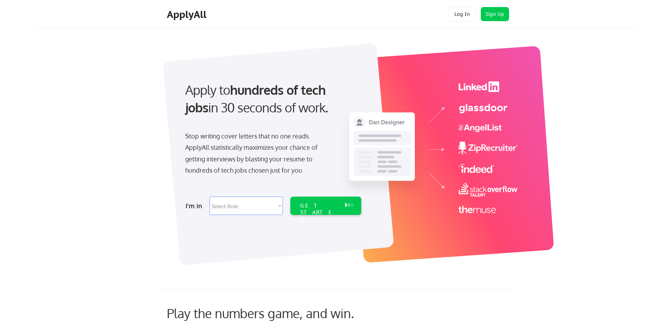  Describe the element at coordinates (272, 99) in the screenshot. I see `div: Apply to in 30 seconds of work.` at that location.